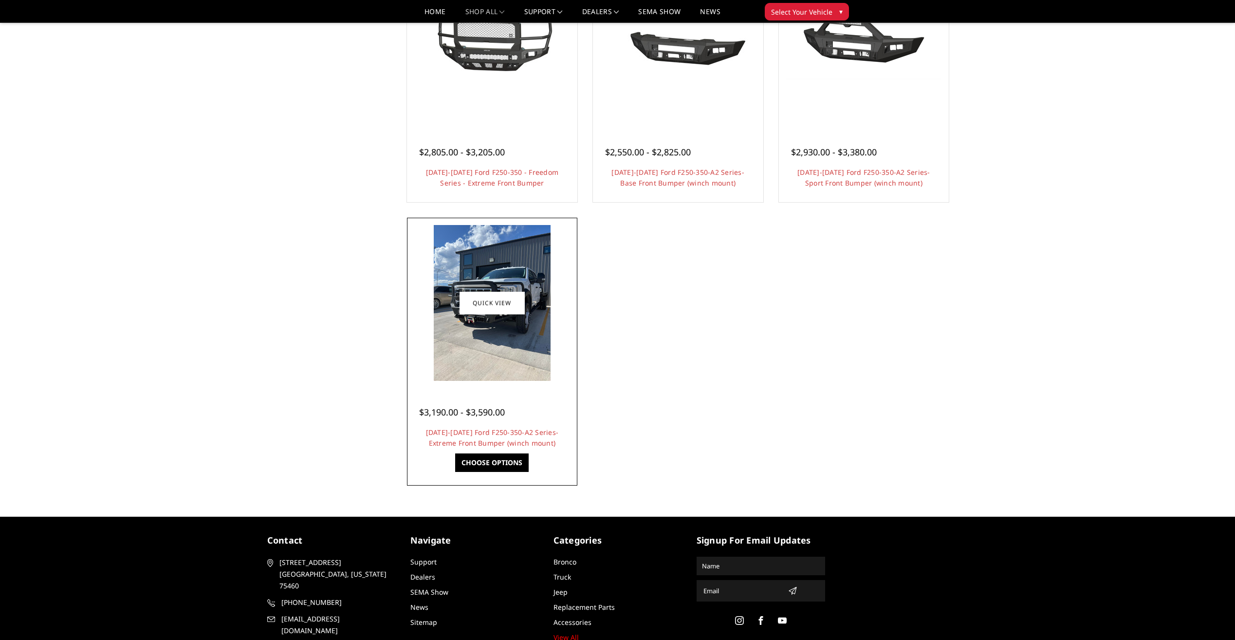 This screenshot has height=640, width=1235. I want to click on h5: signup for email updates, so click(761, 540).